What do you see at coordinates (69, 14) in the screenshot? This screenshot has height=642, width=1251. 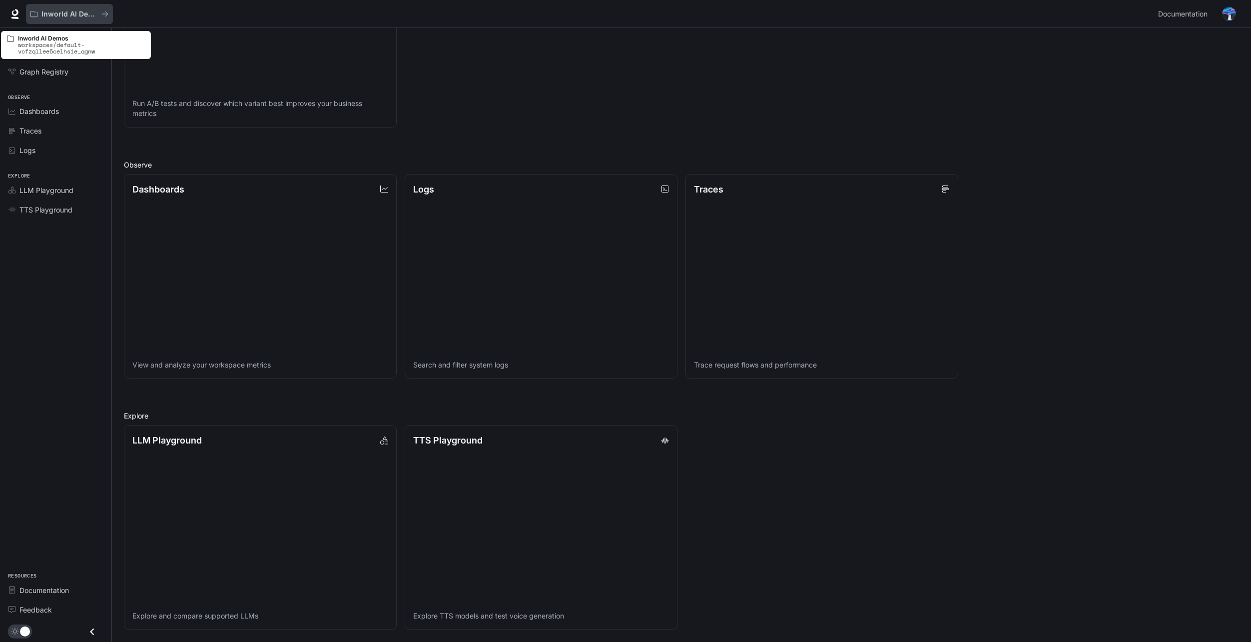 I see `button: All workspaces` at bounding box center [69, 14].